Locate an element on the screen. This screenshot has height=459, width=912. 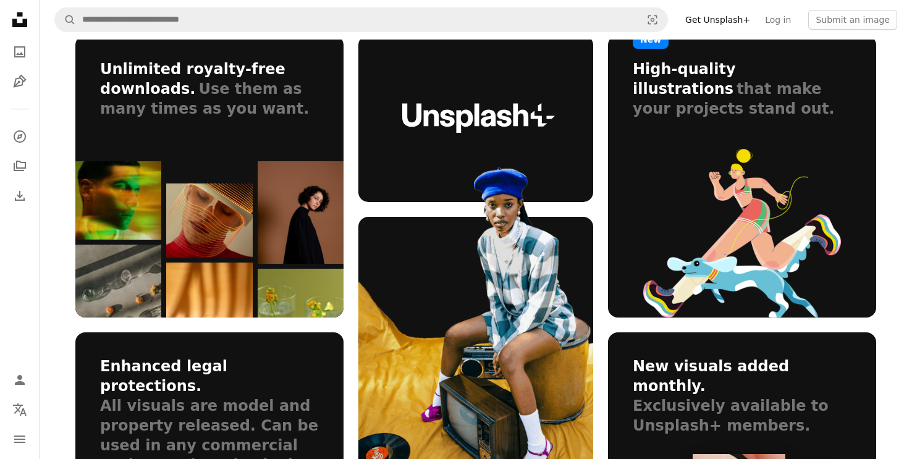
span: Use them as many times as you want. is located at coordinates (205, 99).